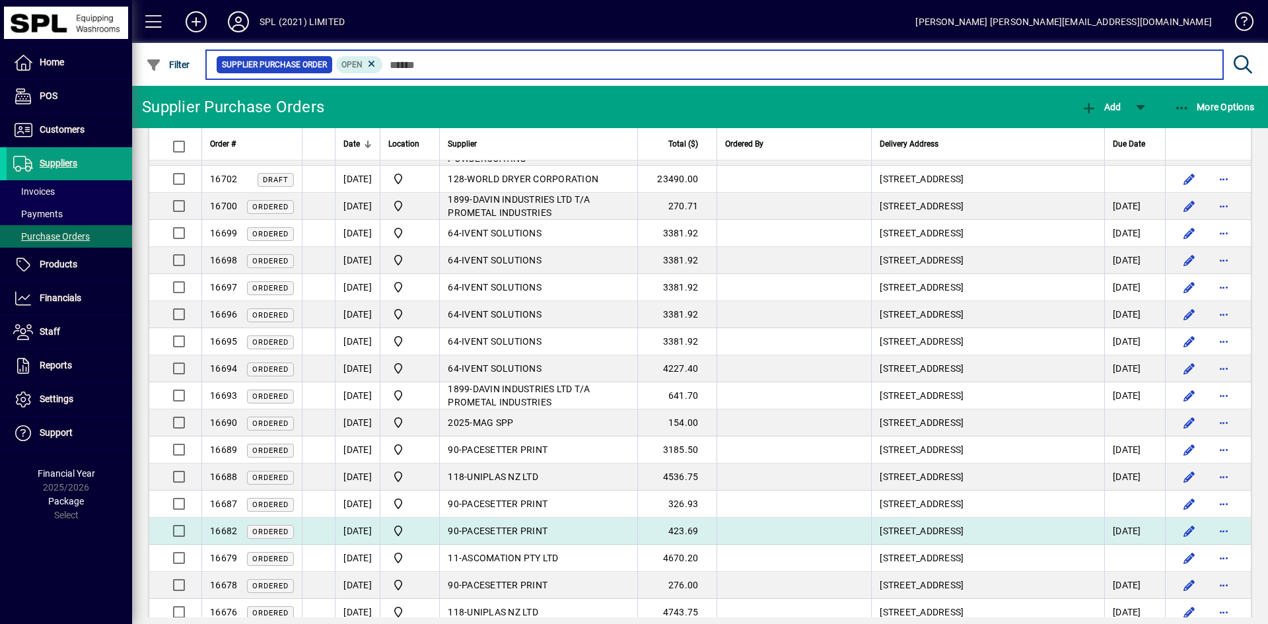 The width and height of the screenshot is (1268, 624). What do you see at coordinates (223, 396) in the screenshot?
I see `span: 16693` at bounding box center [223, 396].